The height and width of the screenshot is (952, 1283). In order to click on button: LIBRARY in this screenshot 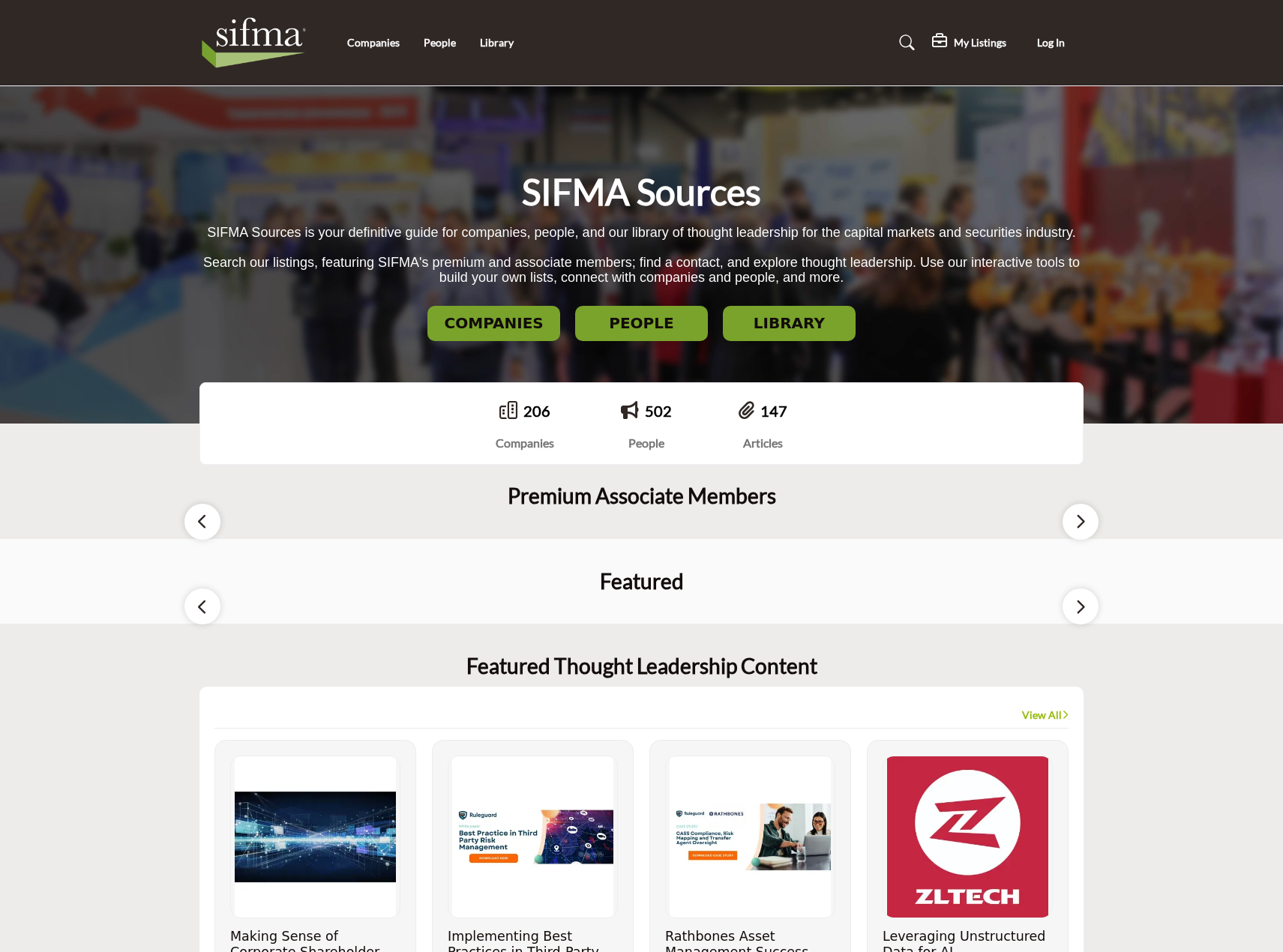, I will do `click(789, 323)`.